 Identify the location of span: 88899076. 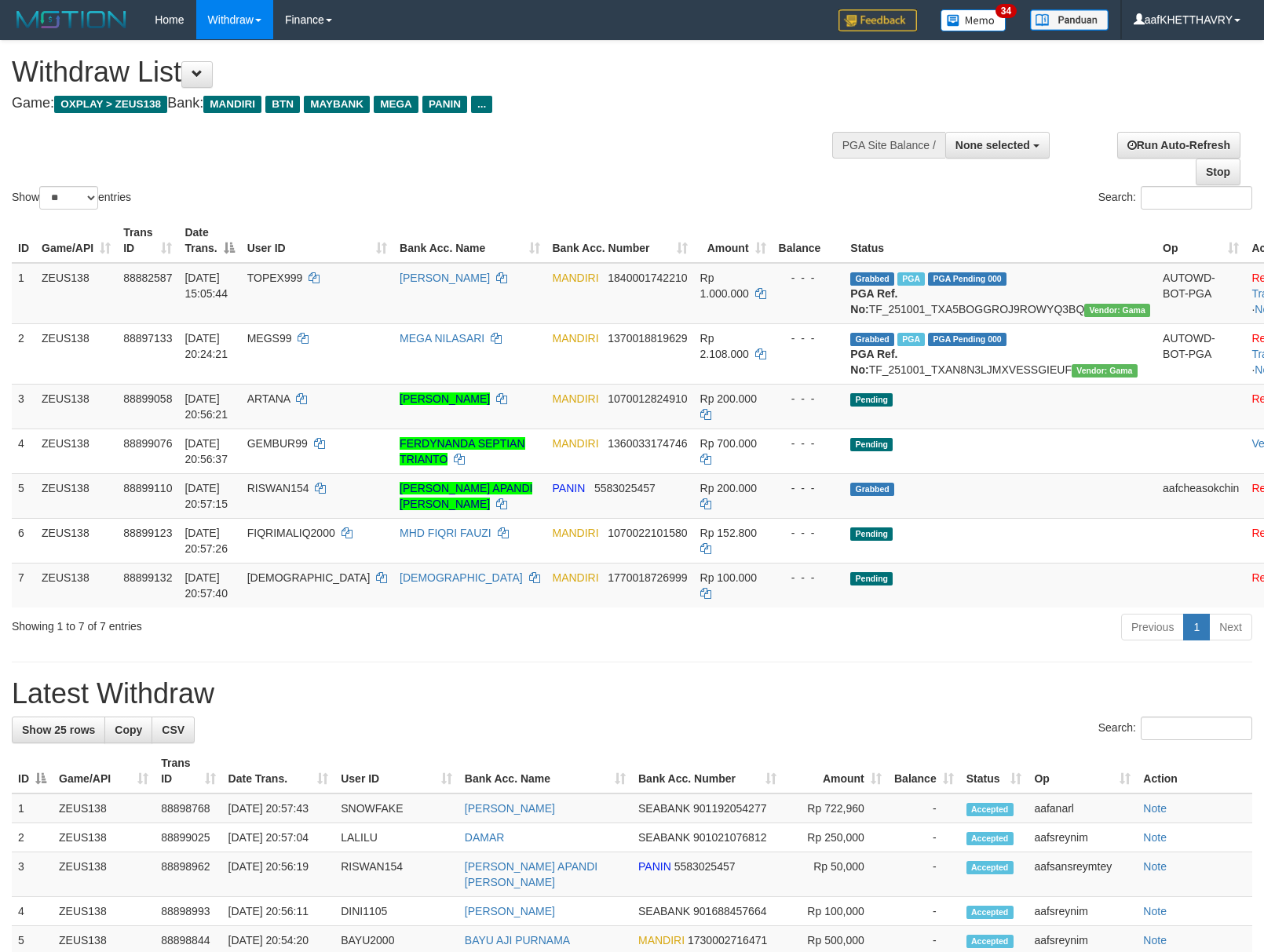
(148, 443).